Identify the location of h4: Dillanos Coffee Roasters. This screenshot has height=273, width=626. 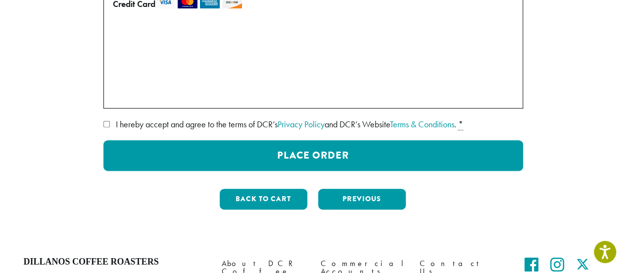
(115, 262).